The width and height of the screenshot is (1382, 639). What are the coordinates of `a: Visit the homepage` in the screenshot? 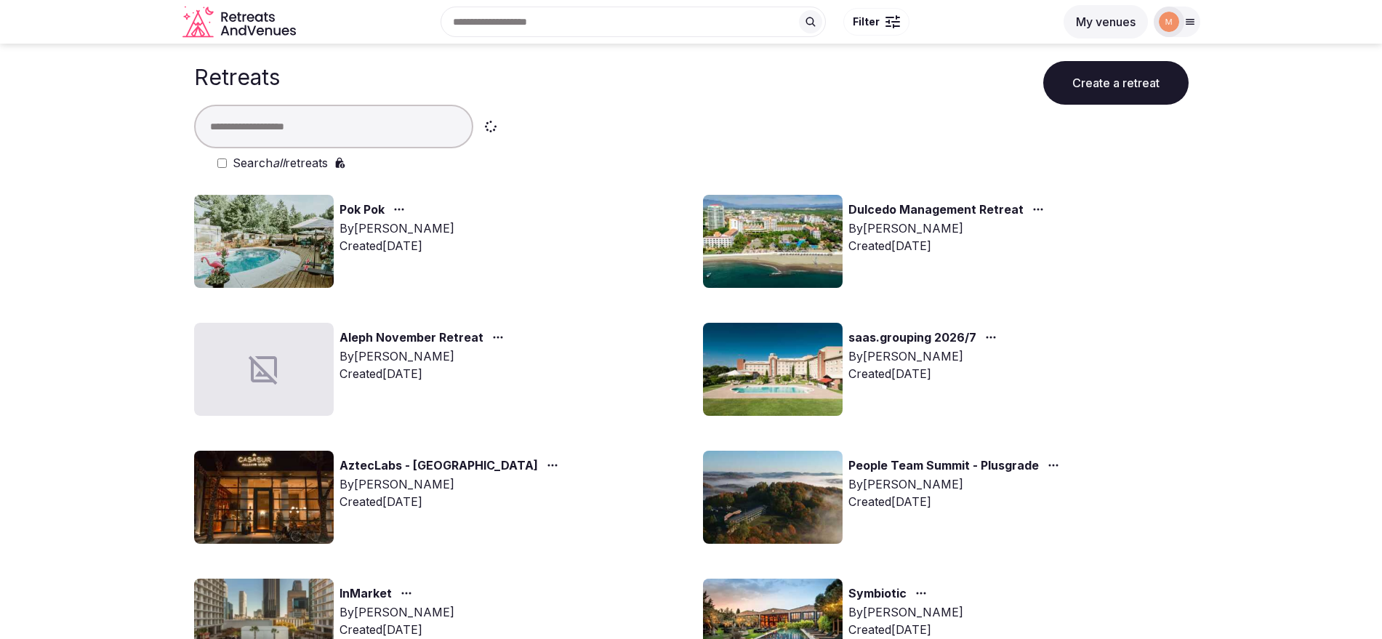 It's located at (241, 22).